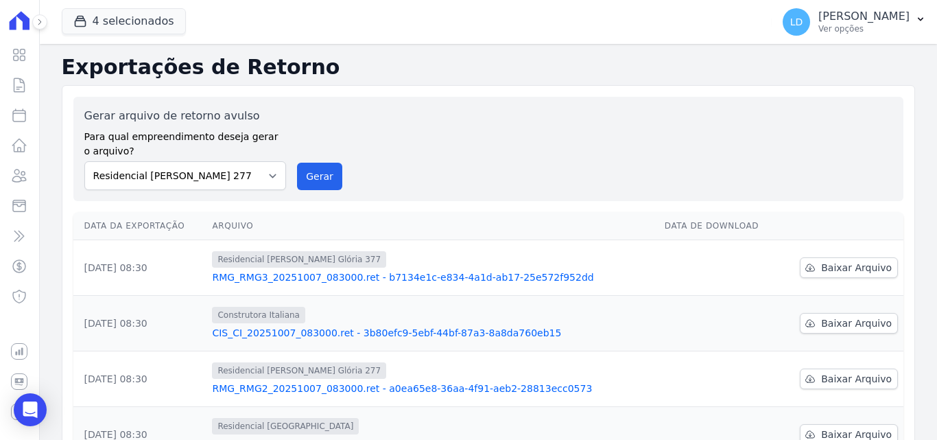 This screenshot has width=937, height=440. What do you see at coordinates (432, 388) in the screenshot?
I see `a: RMG_RMG2_20251007_083000.ret - a0ea65e8-36aa-4f91-aeb2-28813ecc0573` at bounding box center [432, 388].